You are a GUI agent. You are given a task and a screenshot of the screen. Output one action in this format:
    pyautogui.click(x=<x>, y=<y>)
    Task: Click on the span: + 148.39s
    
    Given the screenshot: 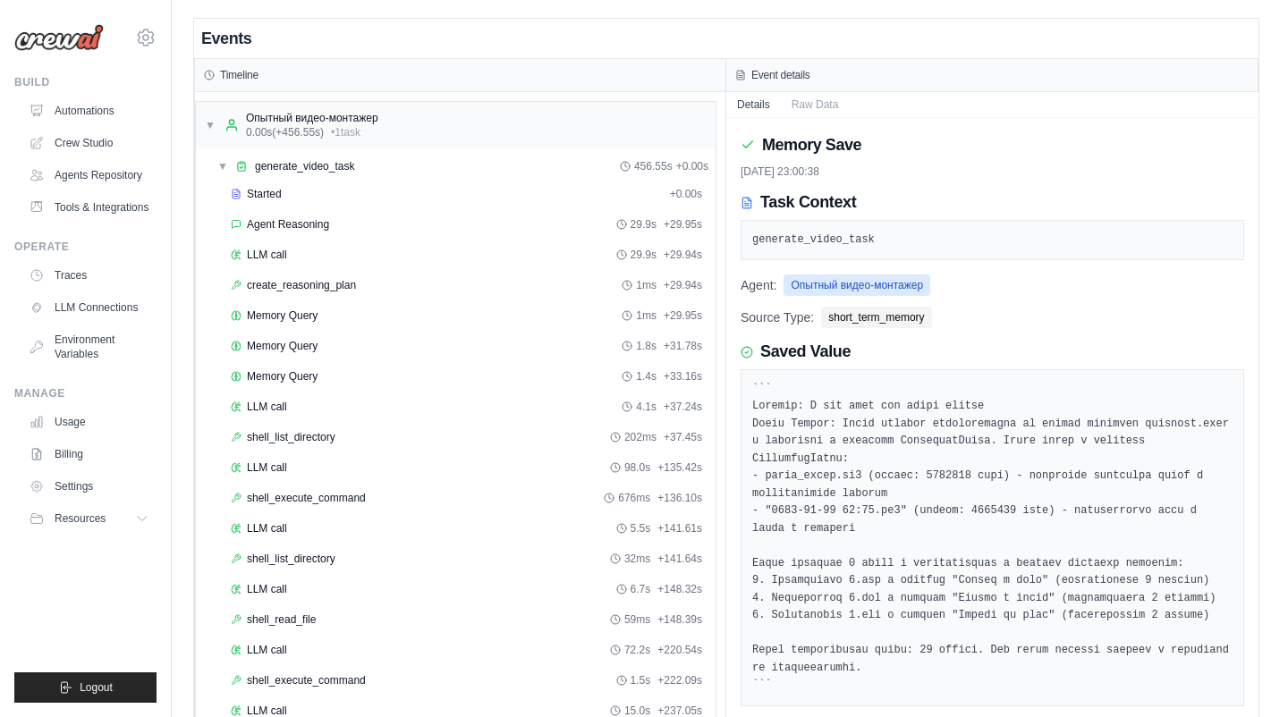 What is the action you would take?
    pyautogui.click(x=680, y=620)
    